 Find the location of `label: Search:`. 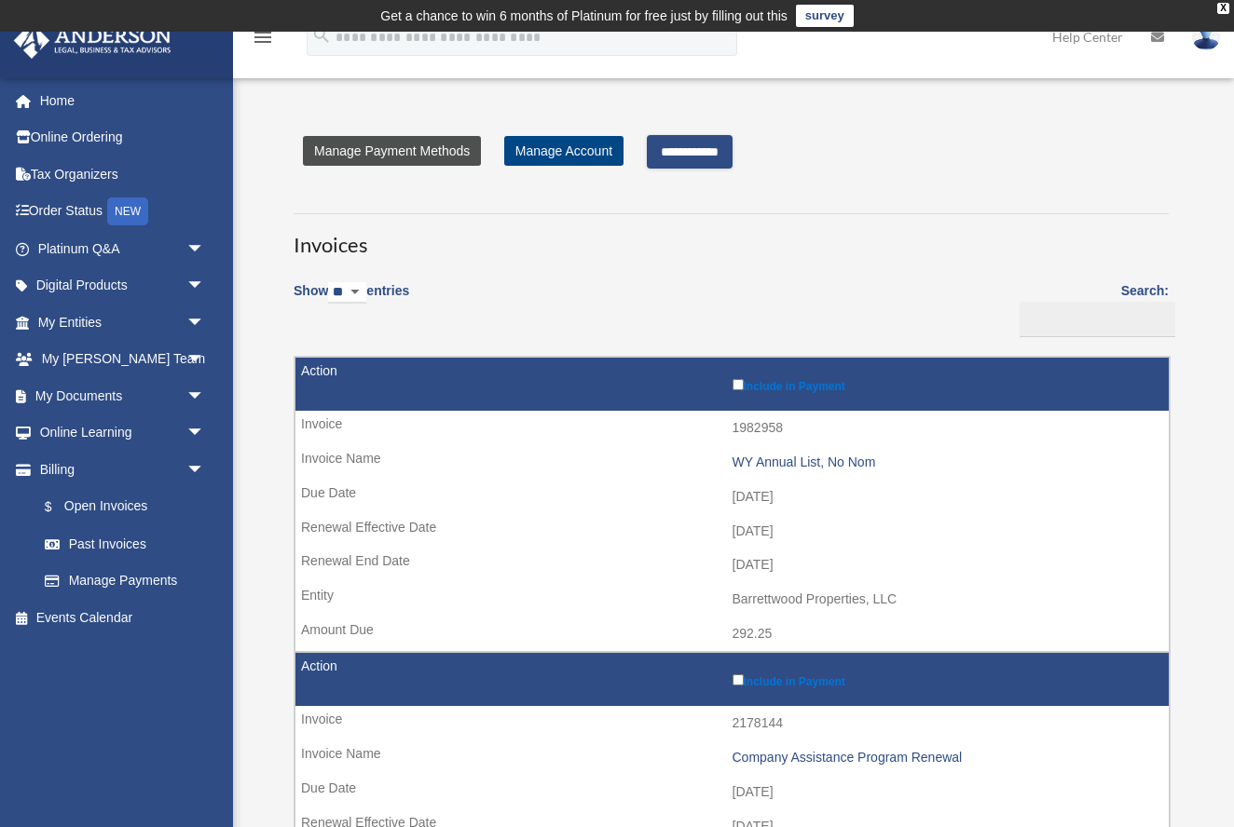

label: Search: is located at coordinates (1090, 308).